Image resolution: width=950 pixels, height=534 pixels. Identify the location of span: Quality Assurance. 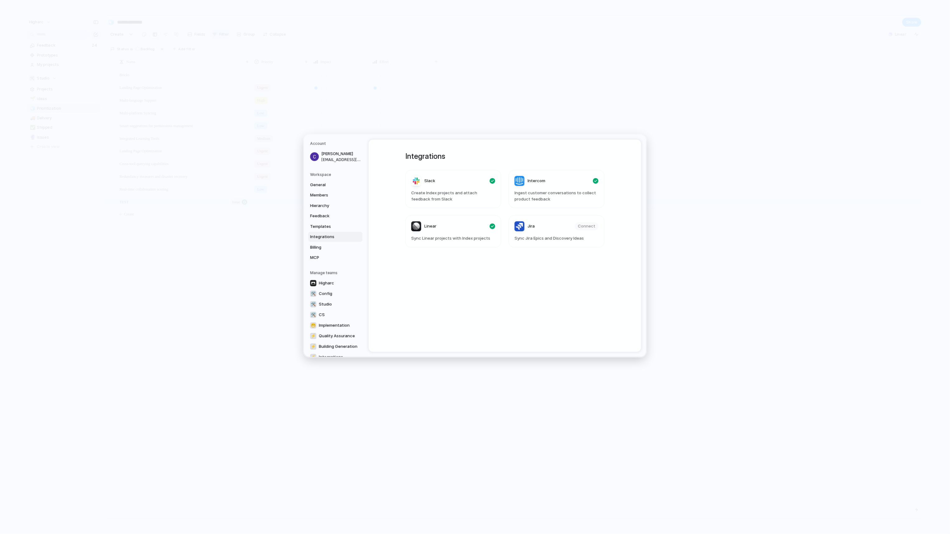
(337, 336).